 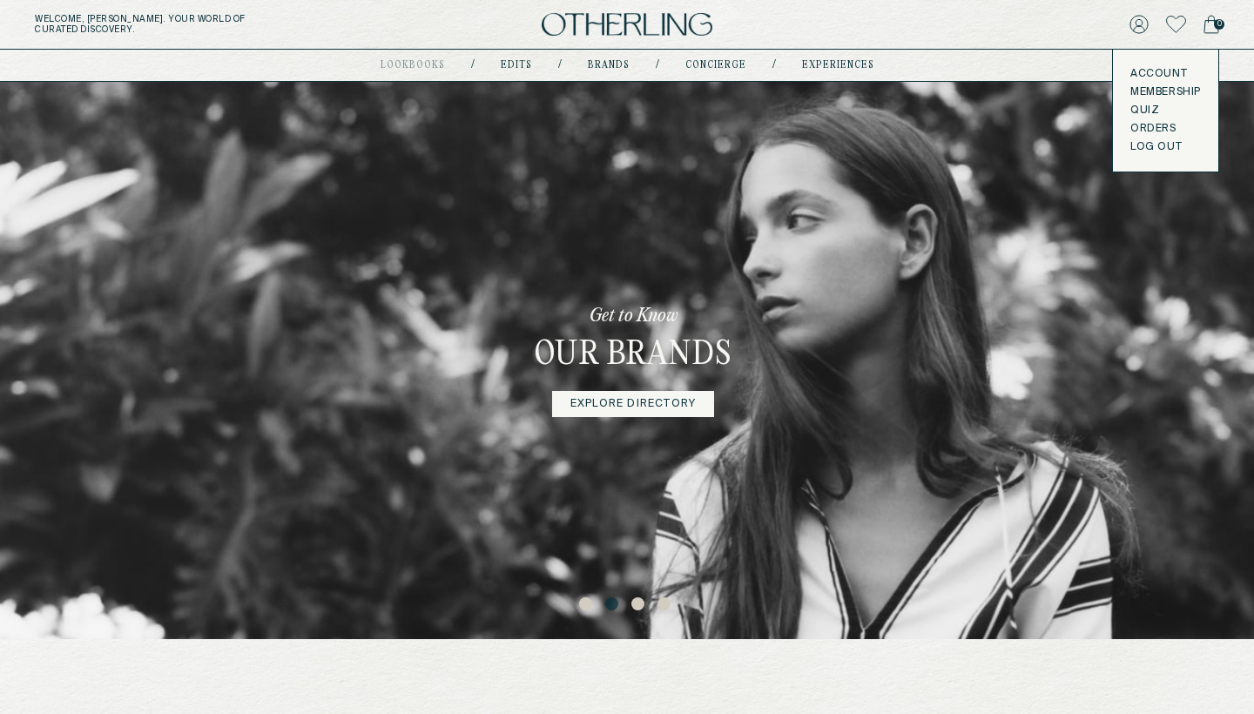 What do you see at coordinates (1165, 129) in the screenshot?
I see `a: Orders` at bounding box center [1165, 129].